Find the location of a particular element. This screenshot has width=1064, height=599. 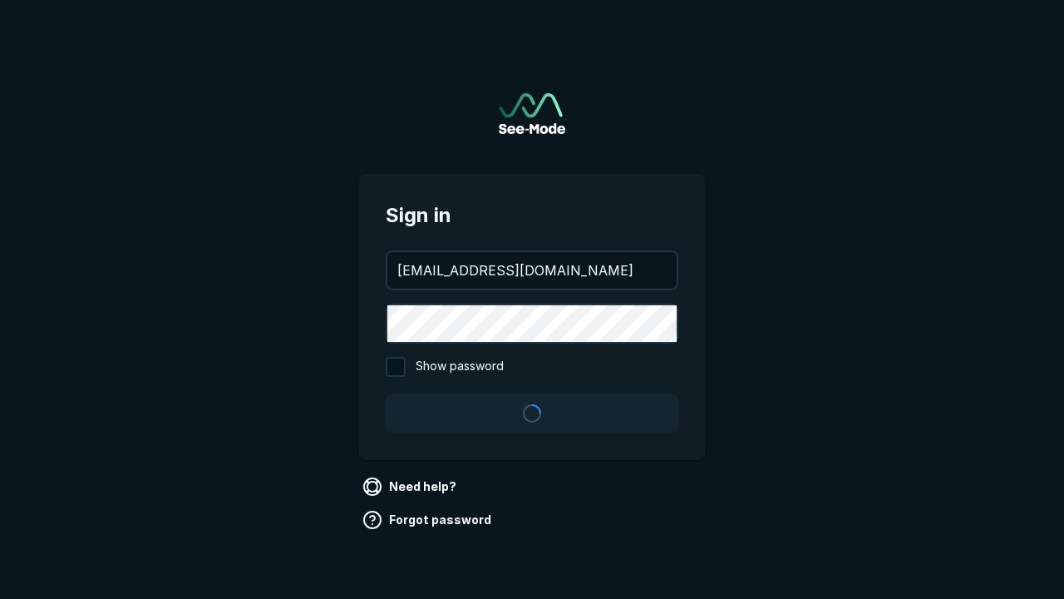

span: Sign in is located at coordinates (532, 215).